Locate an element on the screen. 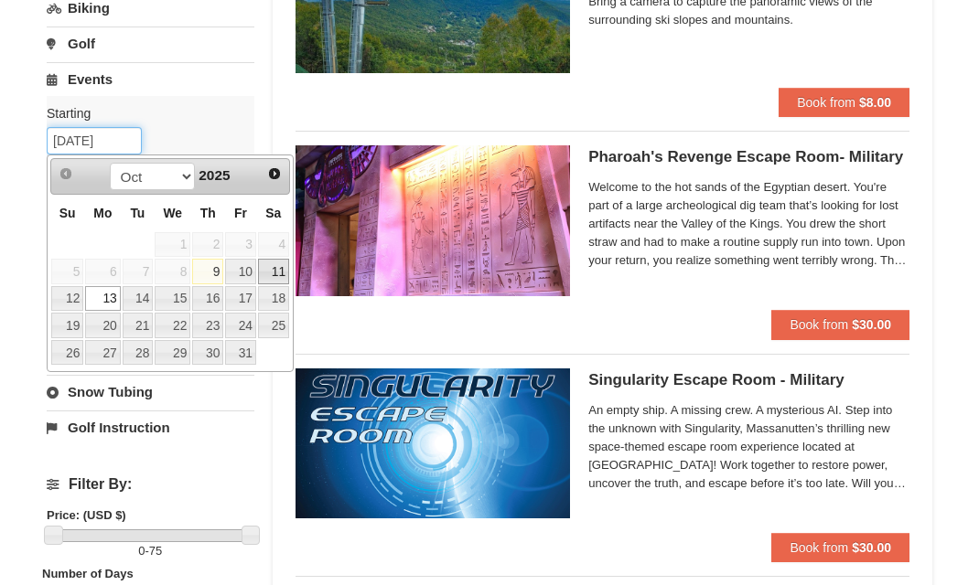 The width and height of the screenshot is (979, 585). a: 17 is located at coordinates (241, 299).